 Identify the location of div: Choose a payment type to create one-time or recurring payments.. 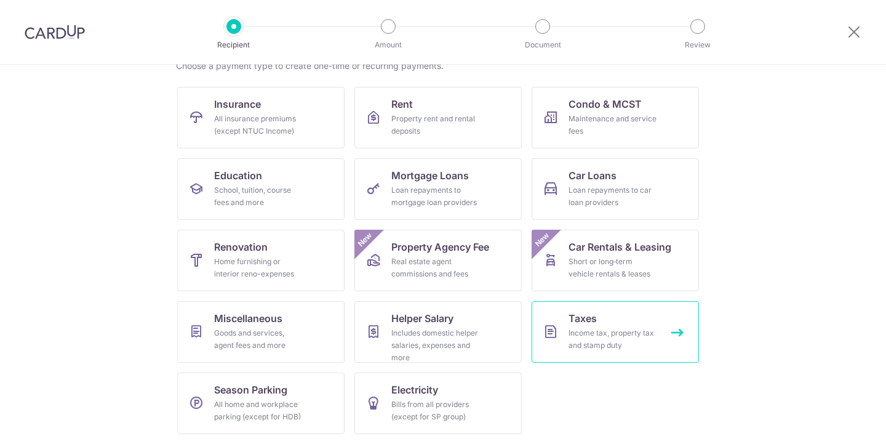
(443, 66).